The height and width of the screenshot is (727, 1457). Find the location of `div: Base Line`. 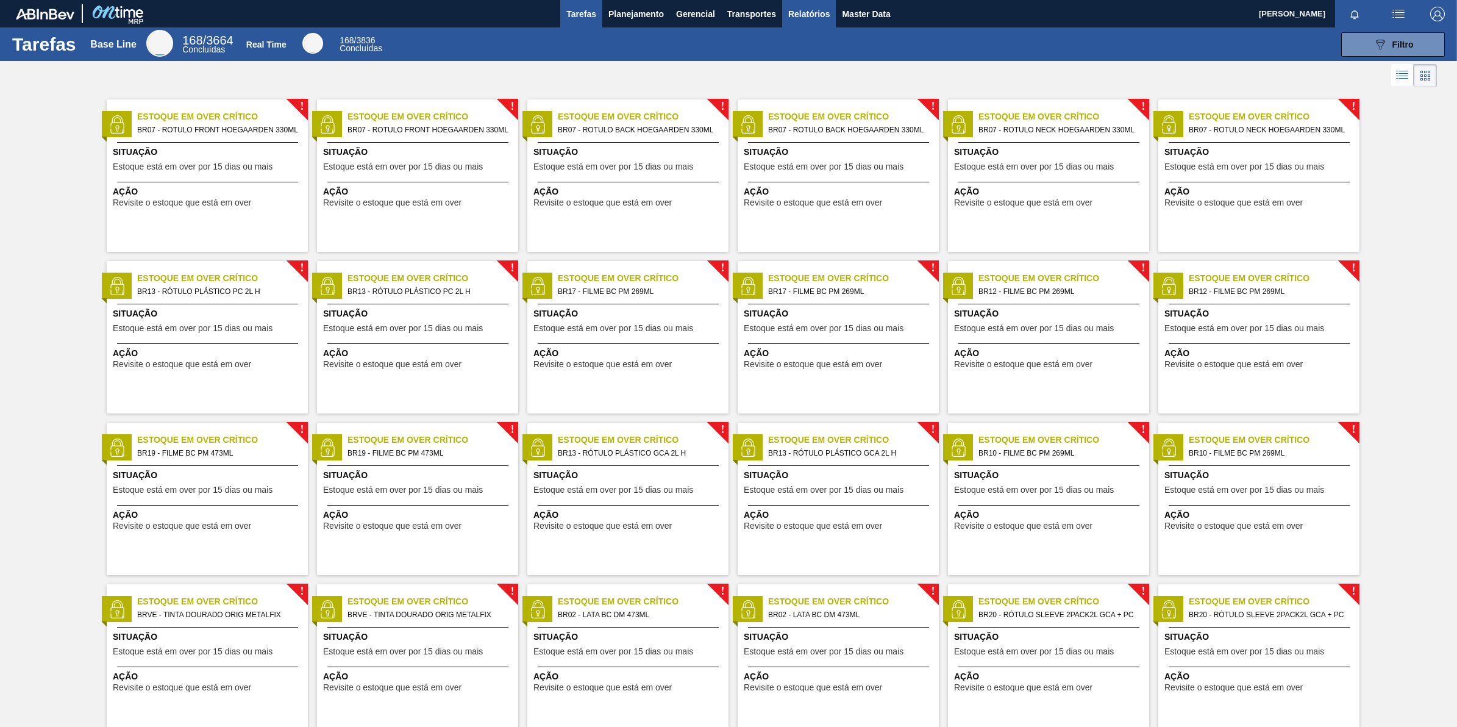

div: Base Line is located at coordinates (207, 45).